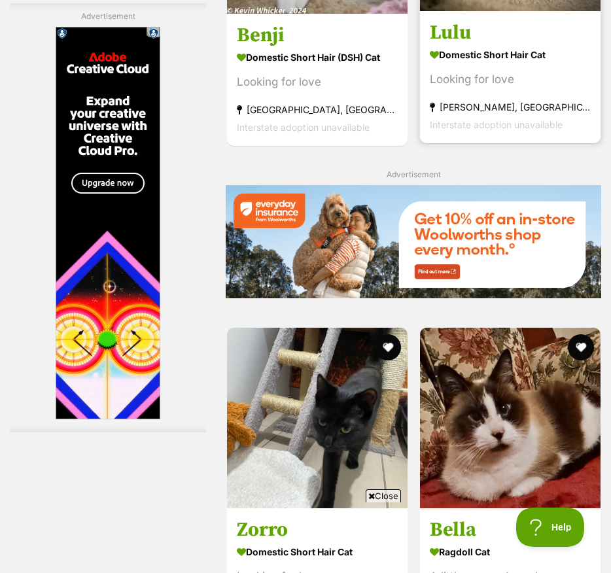 The width and height of the screenshot is (611, 573). I want to click on span: Close, so click(383, 496).